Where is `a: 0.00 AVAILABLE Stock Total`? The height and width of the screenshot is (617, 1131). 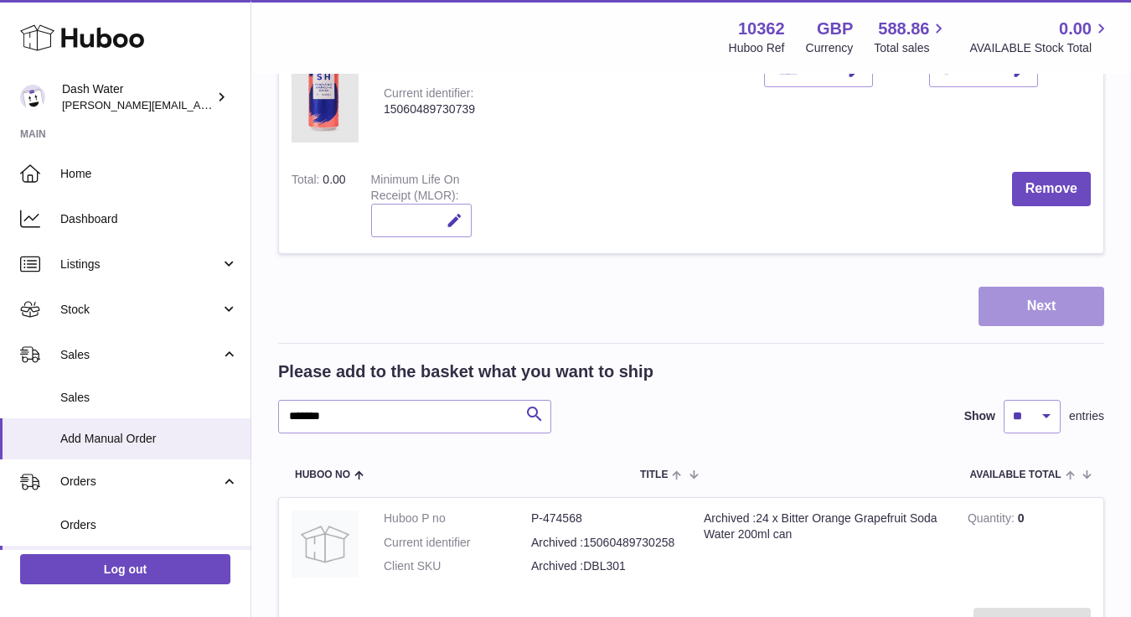 a: 0.00 AVAILABLE Stock Total is located at coordinates (1040, 37).